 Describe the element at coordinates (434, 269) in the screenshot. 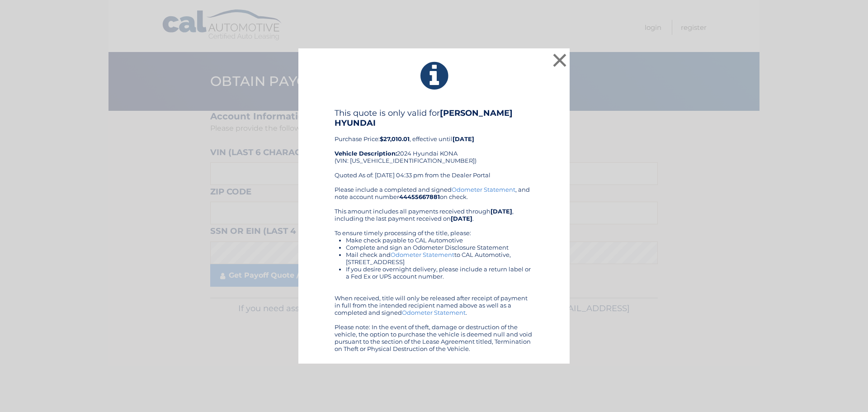

I see `div: Please include a completed and signed , and note account number on check. This amount includes al...` at that location.